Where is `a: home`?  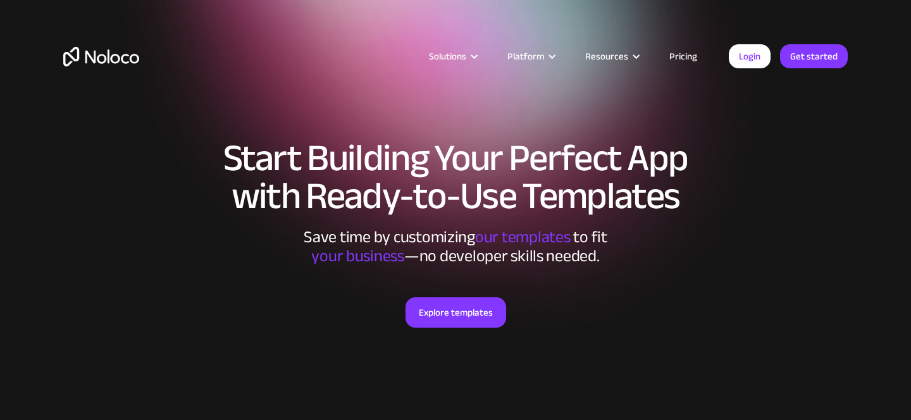 a: home is located at coordinates (101, 56).